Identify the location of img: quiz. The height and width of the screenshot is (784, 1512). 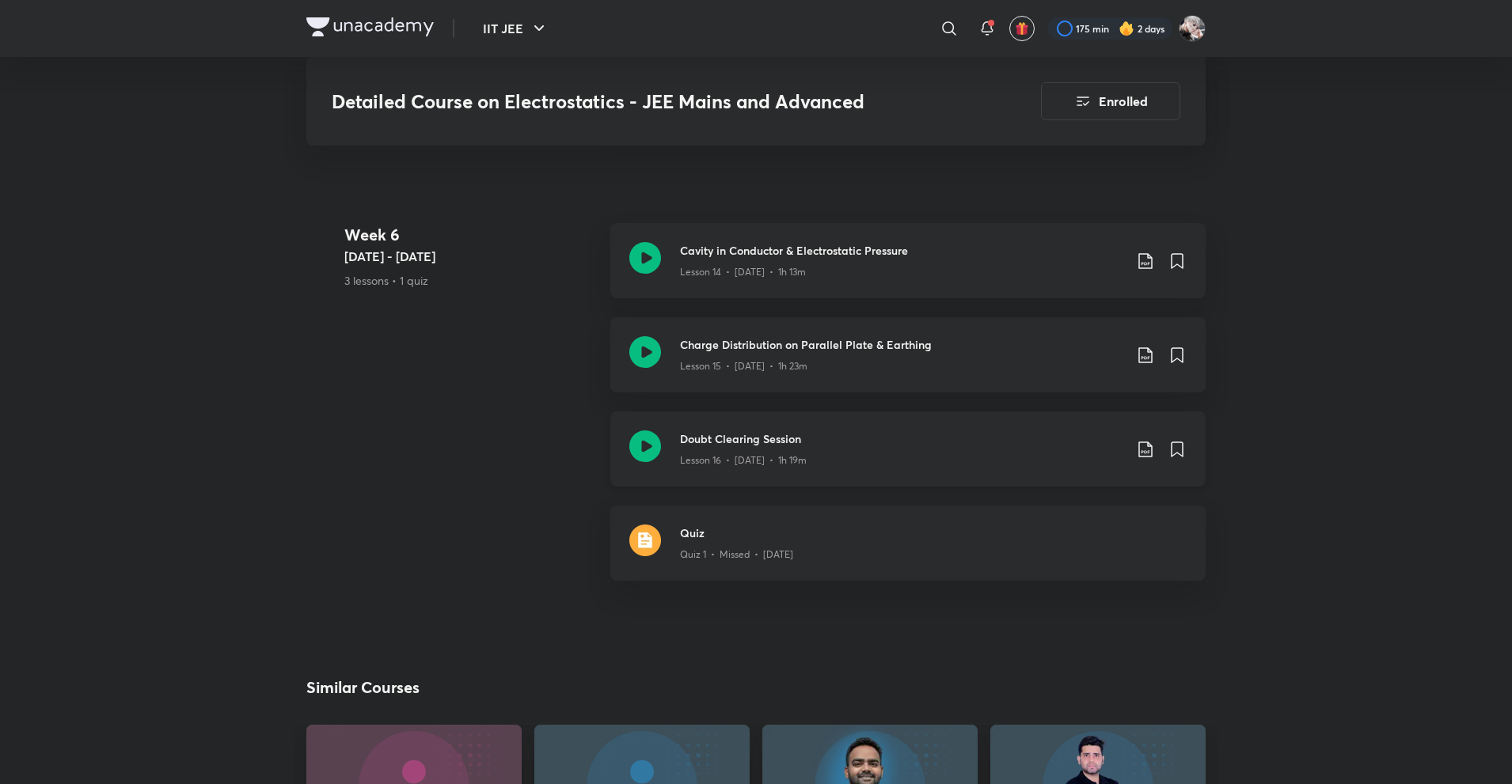
(646, 540).